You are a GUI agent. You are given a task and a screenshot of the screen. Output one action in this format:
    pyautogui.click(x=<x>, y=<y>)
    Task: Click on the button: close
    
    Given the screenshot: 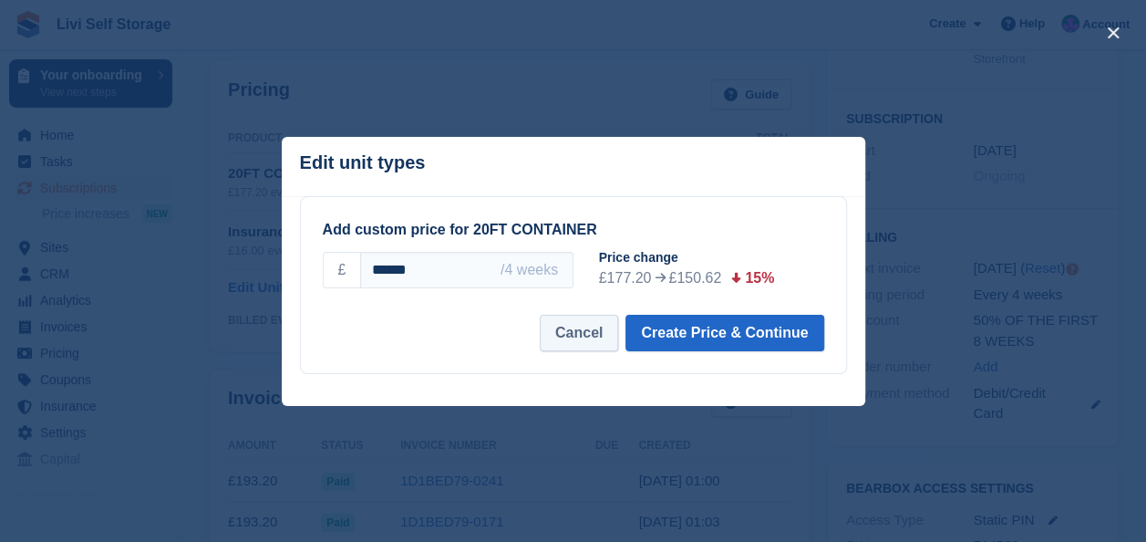 What is the action you would take?
    pyautogui.click(x=1113, y=33)
    